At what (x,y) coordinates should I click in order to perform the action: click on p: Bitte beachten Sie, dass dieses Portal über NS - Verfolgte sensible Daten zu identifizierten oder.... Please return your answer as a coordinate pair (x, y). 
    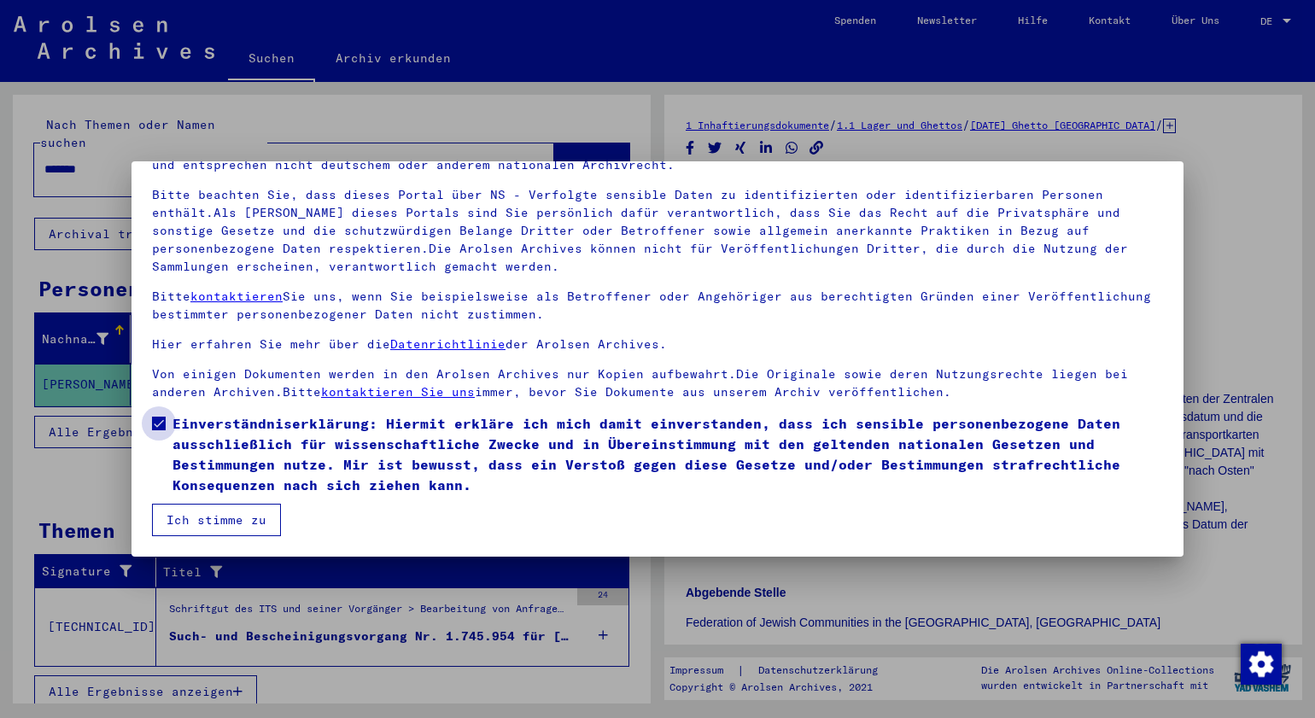
    Looking at the image, I should click on (657, 231).